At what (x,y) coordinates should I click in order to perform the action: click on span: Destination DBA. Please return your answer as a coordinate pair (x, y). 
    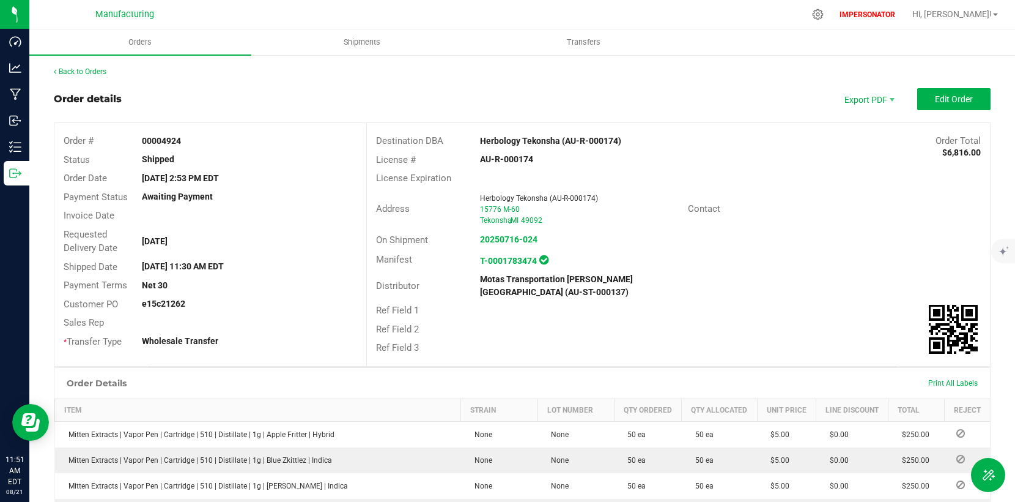
    Looking at the image, I should click on (410, 141).